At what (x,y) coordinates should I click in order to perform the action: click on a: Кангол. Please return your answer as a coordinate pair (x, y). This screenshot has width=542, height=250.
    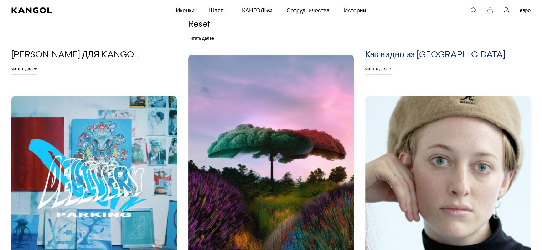
    Looking at the image, I should click on (64, 10).